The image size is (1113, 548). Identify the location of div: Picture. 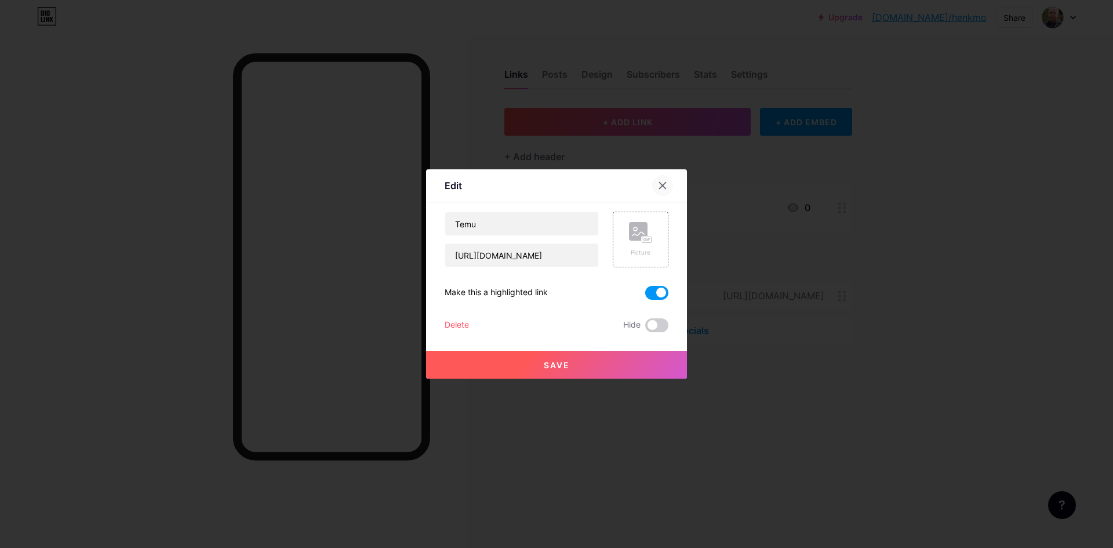
(641, 252).